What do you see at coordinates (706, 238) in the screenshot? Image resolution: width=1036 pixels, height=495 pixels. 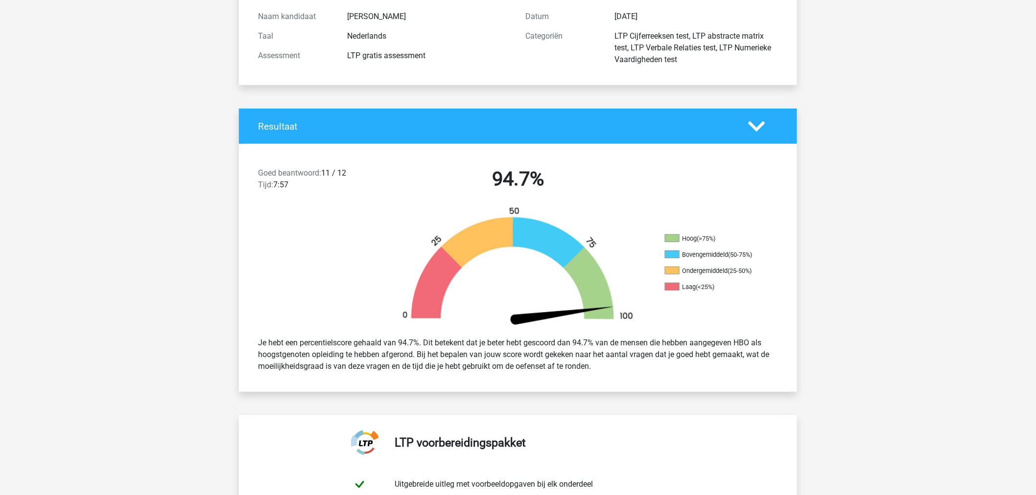 I see `div: (>75%)` at bounding box center [706, 238].